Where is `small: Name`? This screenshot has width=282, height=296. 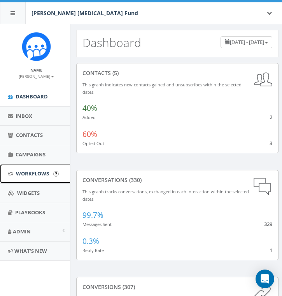 small: Name is located at coordinates (36, 70).